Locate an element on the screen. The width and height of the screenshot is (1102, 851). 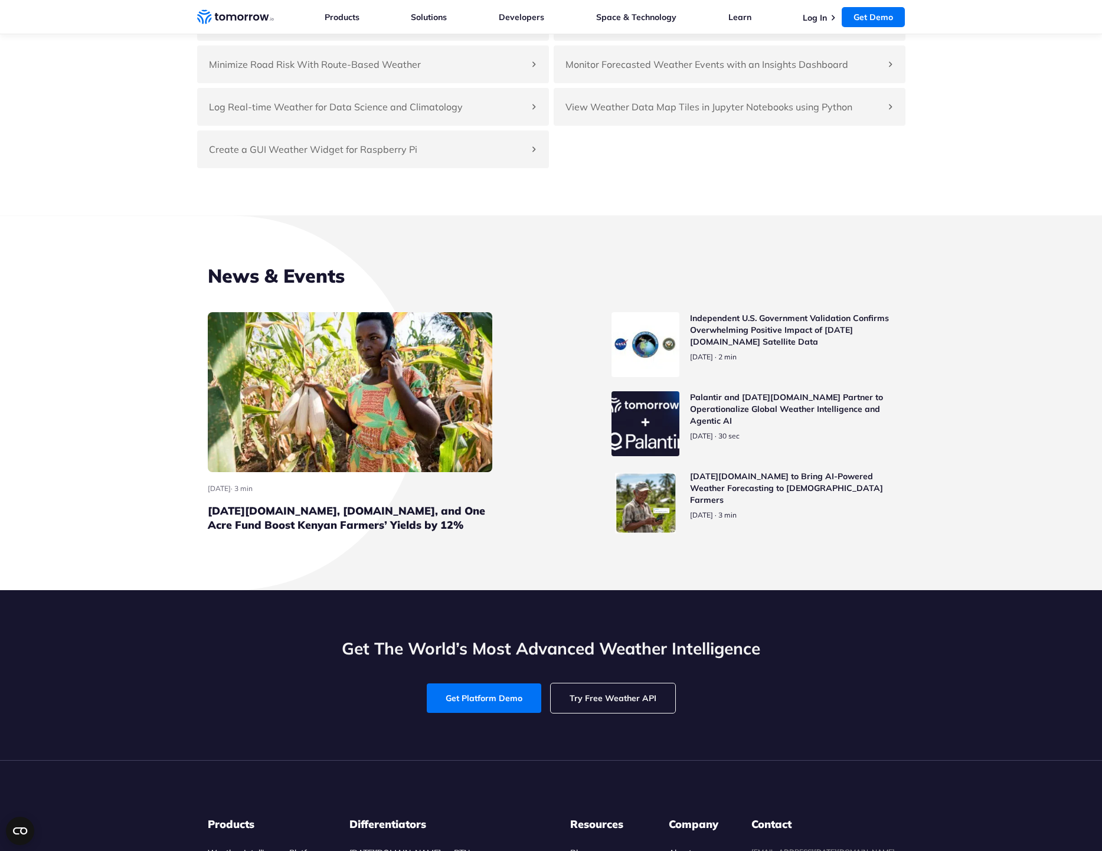
a: Get Demo is located at coordinates (873, 17).